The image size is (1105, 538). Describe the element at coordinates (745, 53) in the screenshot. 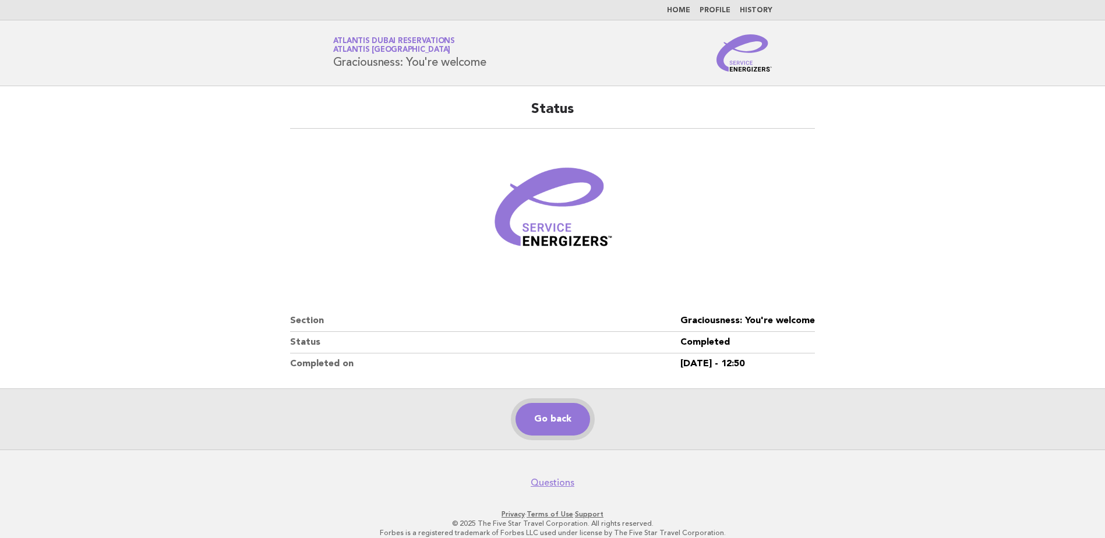

I see `img: Service Energizers` at that location.